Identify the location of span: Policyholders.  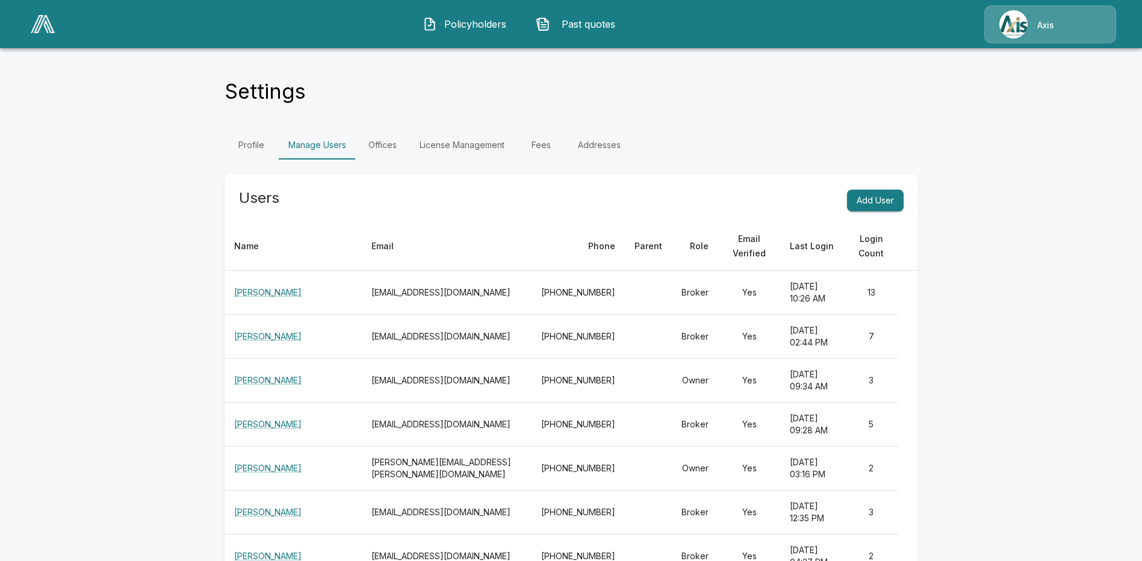
(475, 24).